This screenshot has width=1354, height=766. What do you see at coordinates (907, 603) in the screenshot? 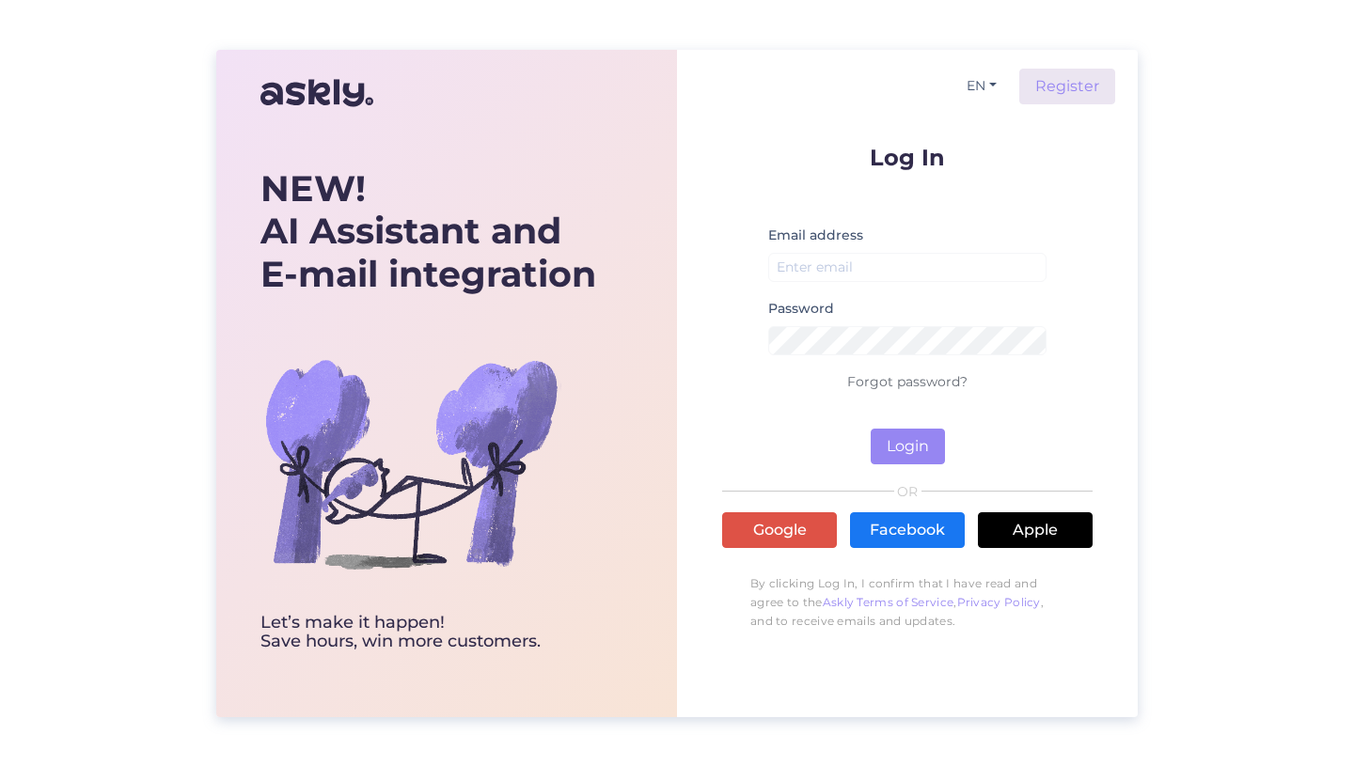
I see `p: By clicking Log In, I confirm that I have read and agree to the , , and to receive emails and upd...` at bounding box center [907, 603].